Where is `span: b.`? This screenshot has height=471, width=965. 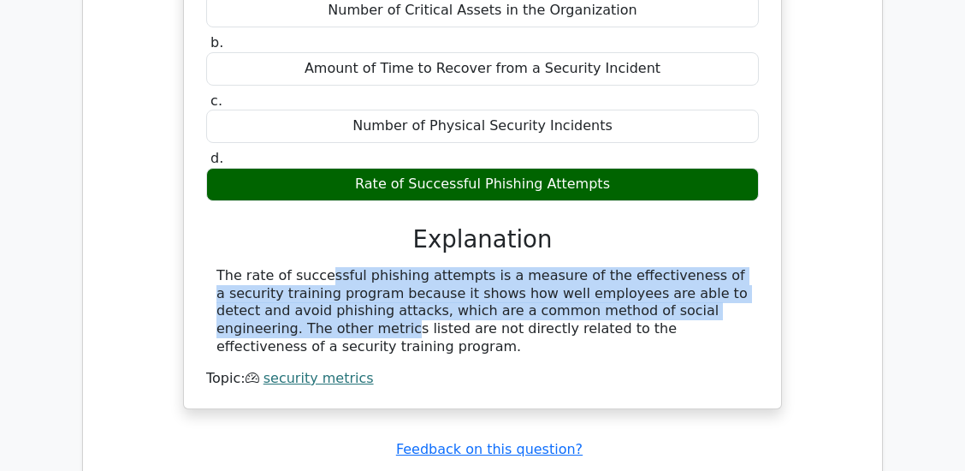
span: b. is located at coordinates (216, 42).